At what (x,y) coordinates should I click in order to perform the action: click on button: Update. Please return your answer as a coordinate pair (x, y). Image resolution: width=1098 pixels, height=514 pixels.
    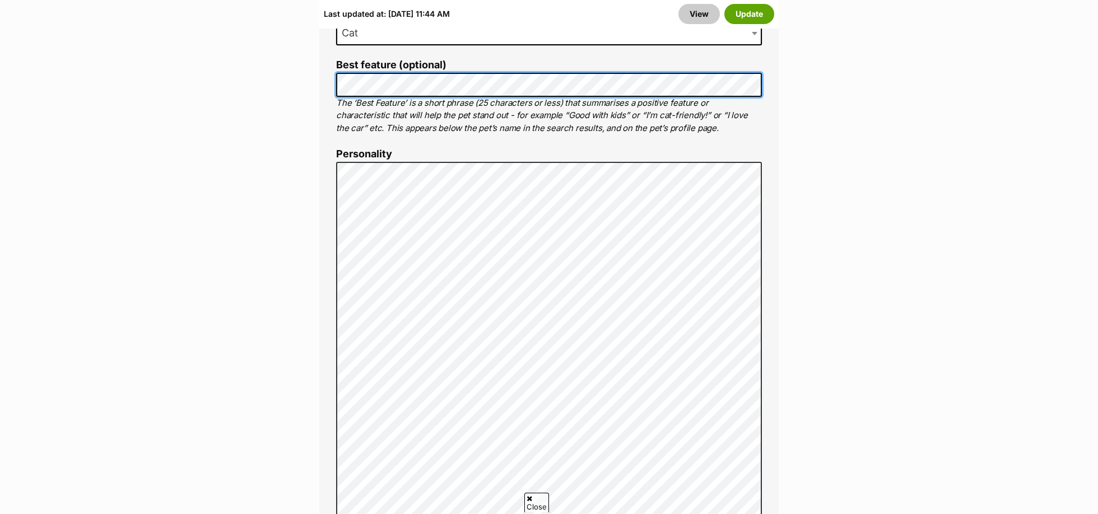
    Looking at the image, I should click on (749, 14).